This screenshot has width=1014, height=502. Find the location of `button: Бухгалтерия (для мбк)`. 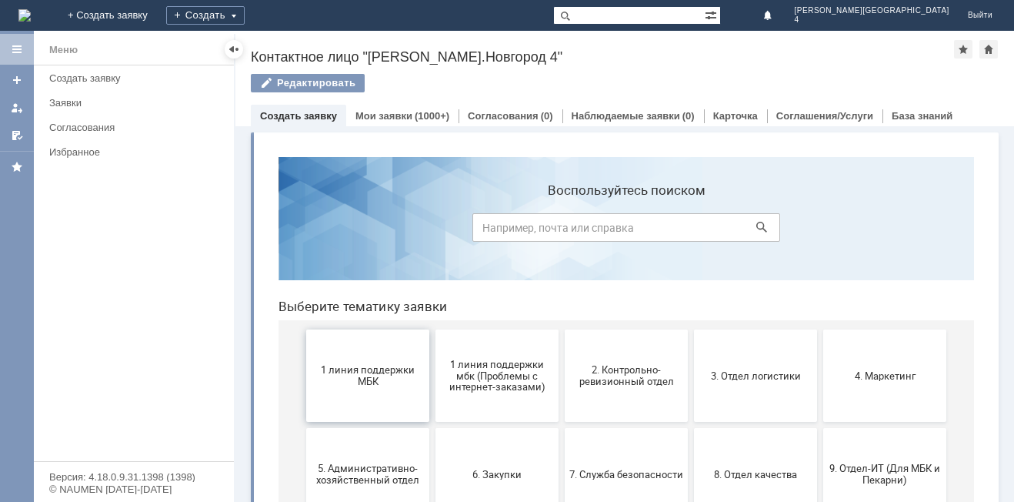

button: Бухгалтерия (для мбк) is located at coordinates (102, 428).